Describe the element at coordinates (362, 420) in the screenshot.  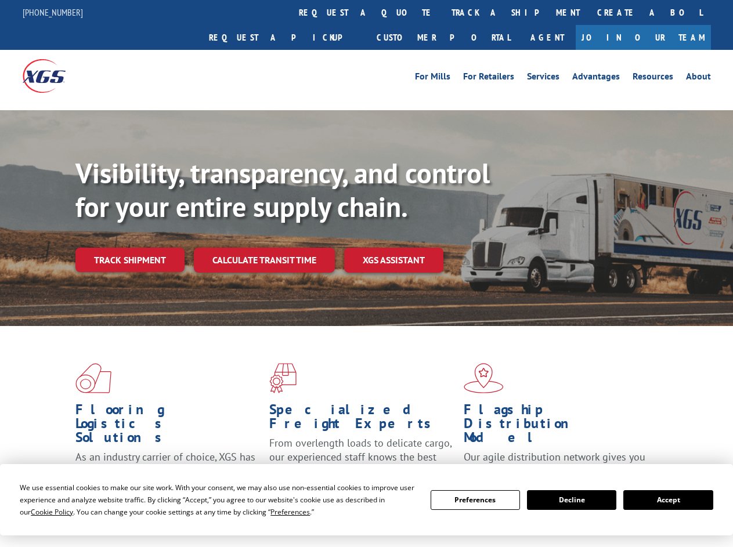
I see `h1: Specialized Freight Experts` at that location.